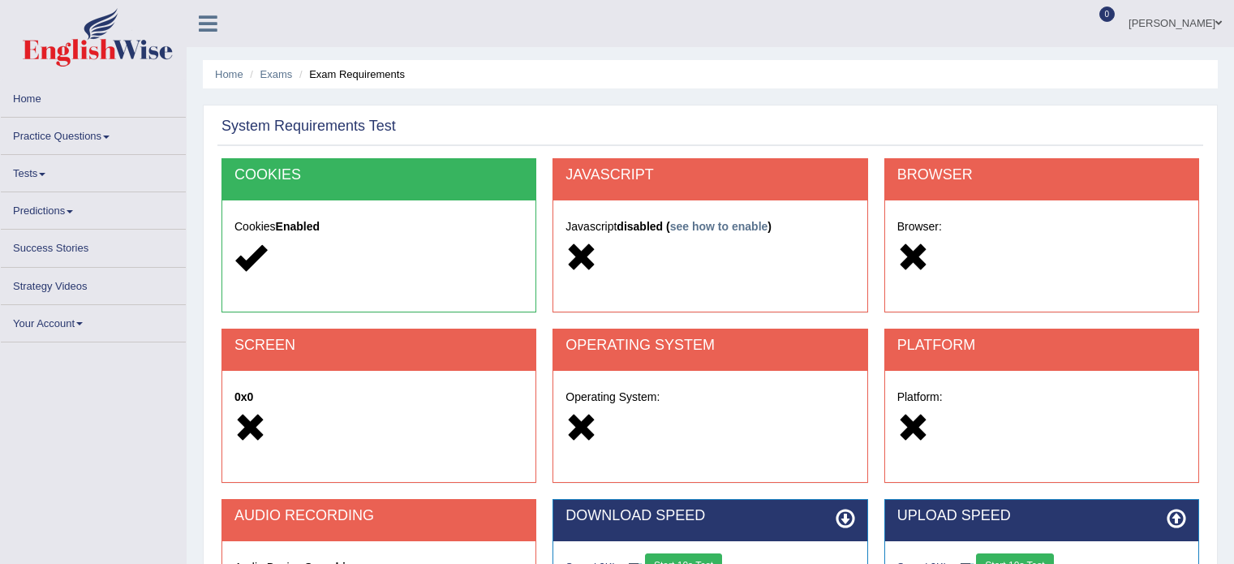 Image resolution: width=1234 pixels, height=564 pixels. I want to click on h5: Platform:, so click(1042, 397).